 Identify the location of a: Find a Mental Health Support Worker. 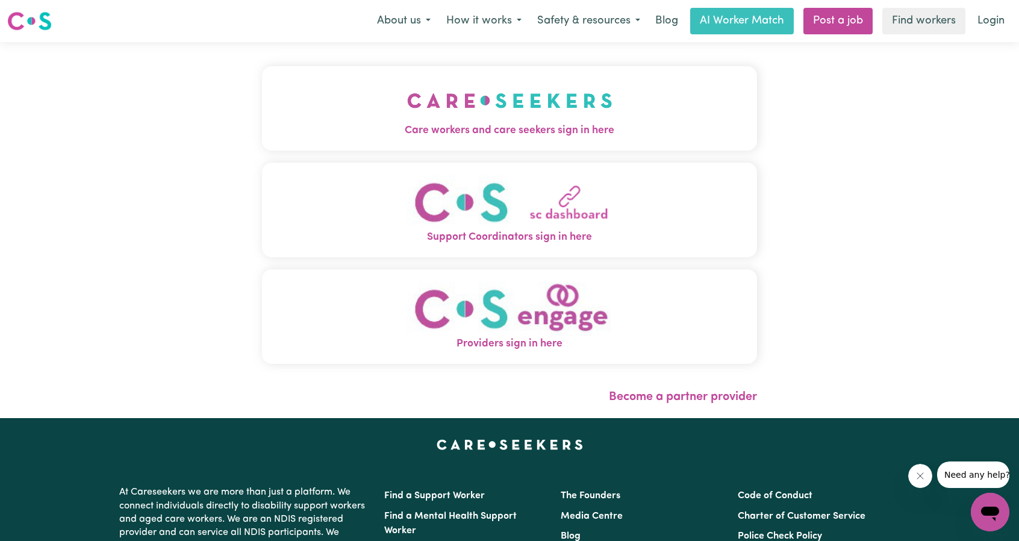
(451, 524).